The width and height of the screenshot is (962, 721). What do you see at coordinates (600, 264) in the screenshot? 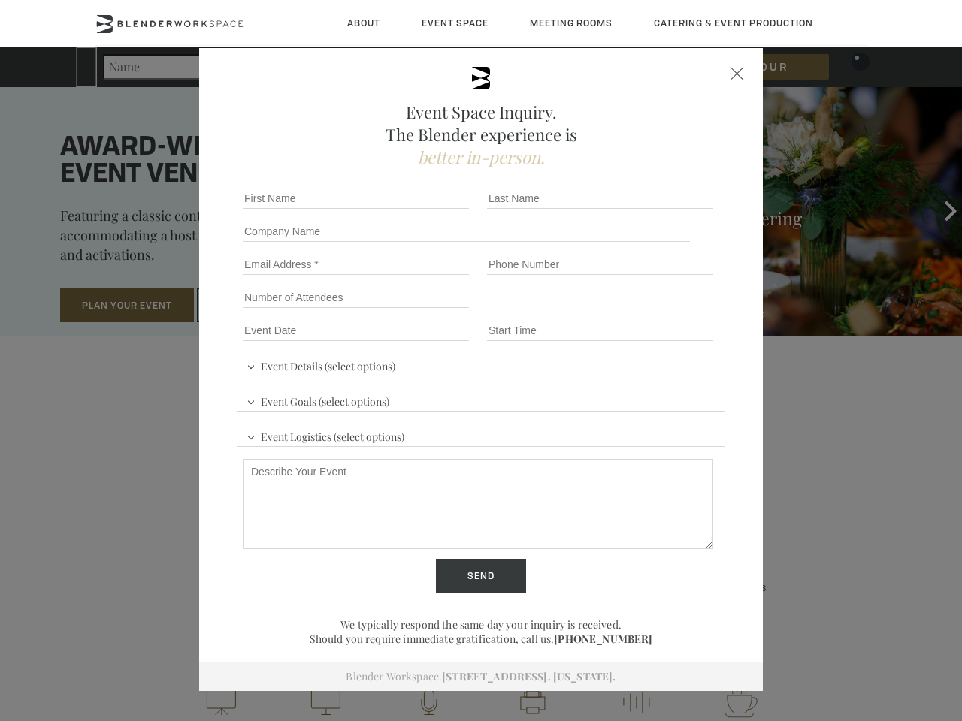
I see `input: Phone Number` at bounding box center [600, 264].